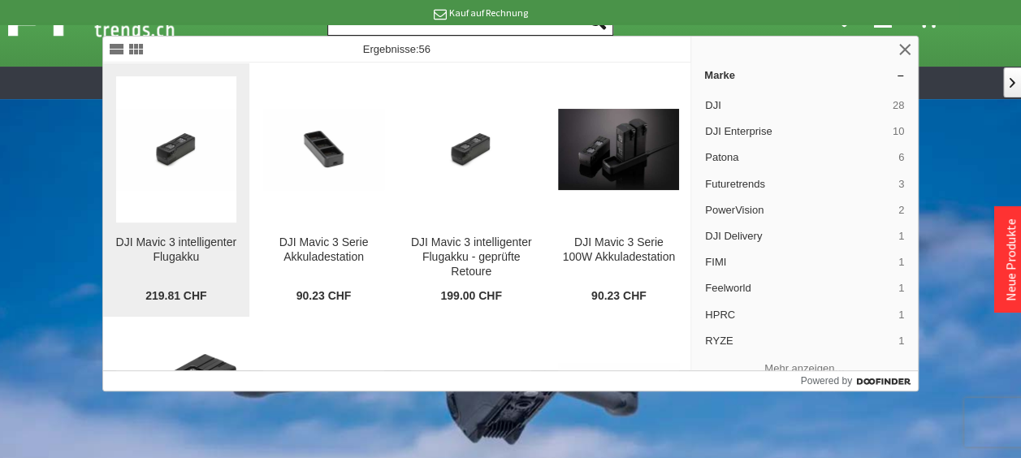 The width and height of the screenshot is (1021, 458). What do you see at coordinates (795, 106) in the screenshot?
I see `span: DJI` at bounding box center [795, 106].